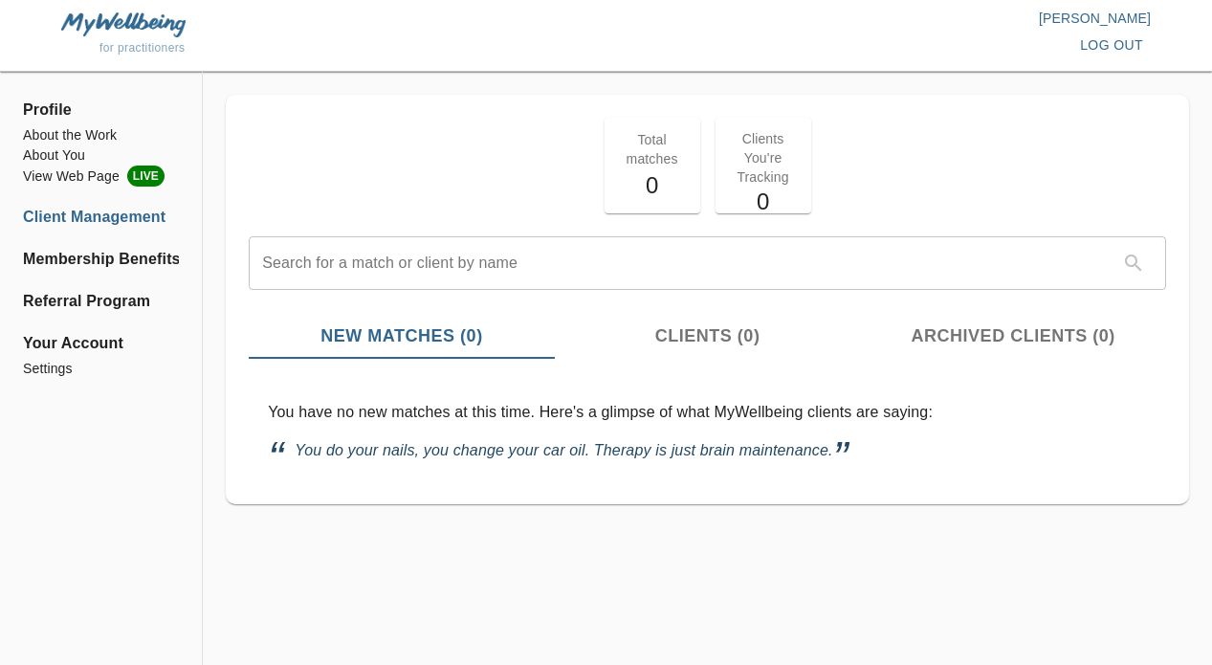 This screenshot has height=665, width=1212. Describe the element at coordinates (100, 176) in the screenshot. I see `a: View Web PageLIVE` at that location.